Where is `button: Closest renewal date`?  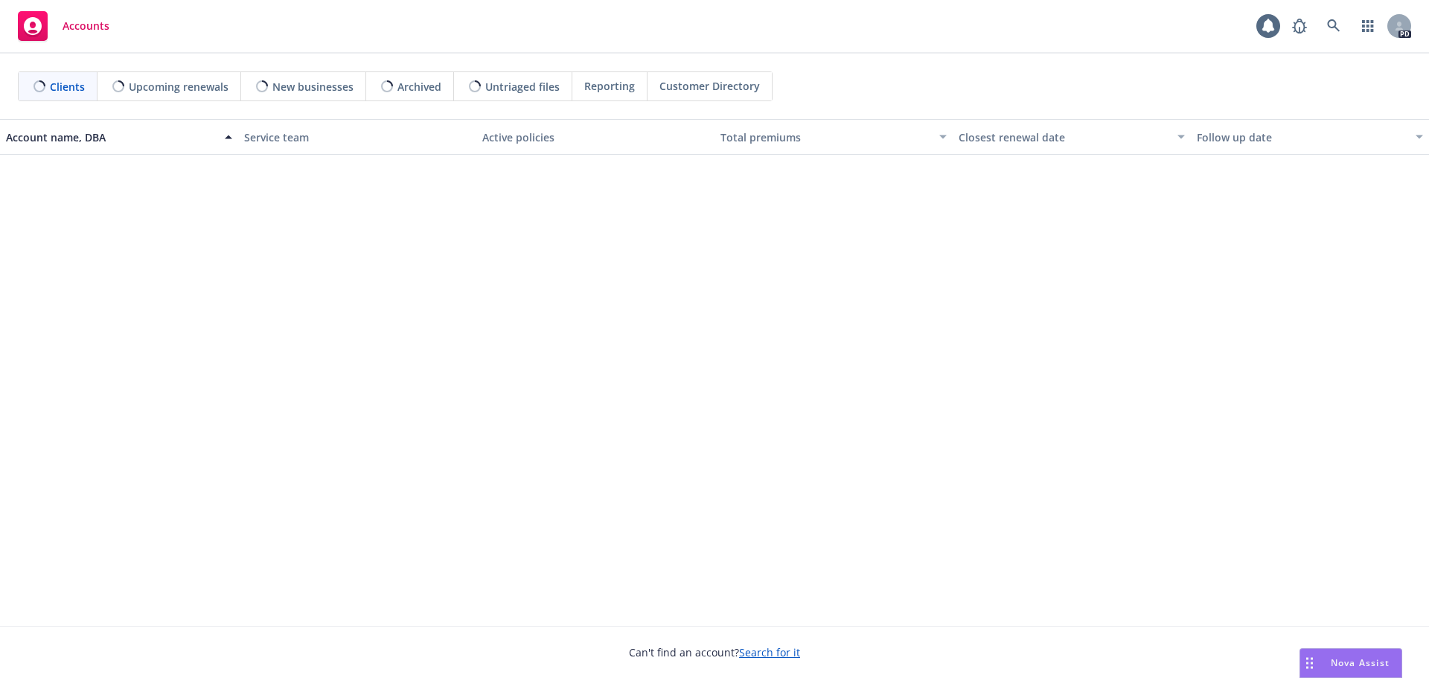
button: Closest renewal date is located at coordinates (1071, 137).